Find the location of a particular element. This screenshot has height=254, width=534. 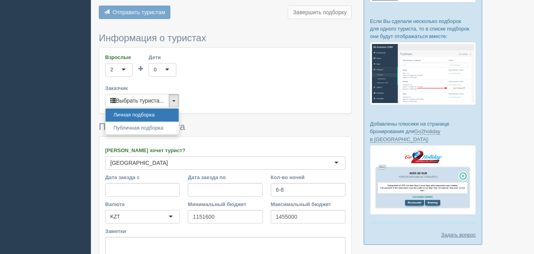

label: Максимальный бюджет is located at coordinates (308, 204).